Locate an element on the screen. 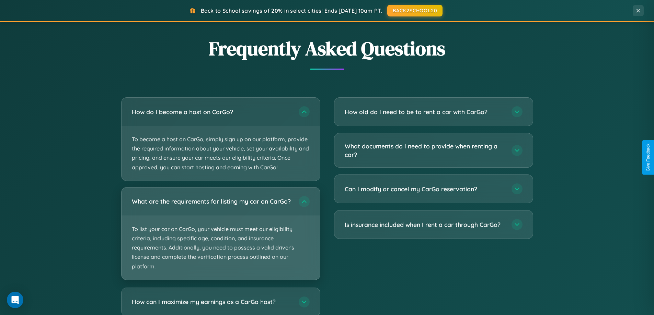  h3: Is insurance included when I rent a car through CarGo? is located at coordinates (425, 225).